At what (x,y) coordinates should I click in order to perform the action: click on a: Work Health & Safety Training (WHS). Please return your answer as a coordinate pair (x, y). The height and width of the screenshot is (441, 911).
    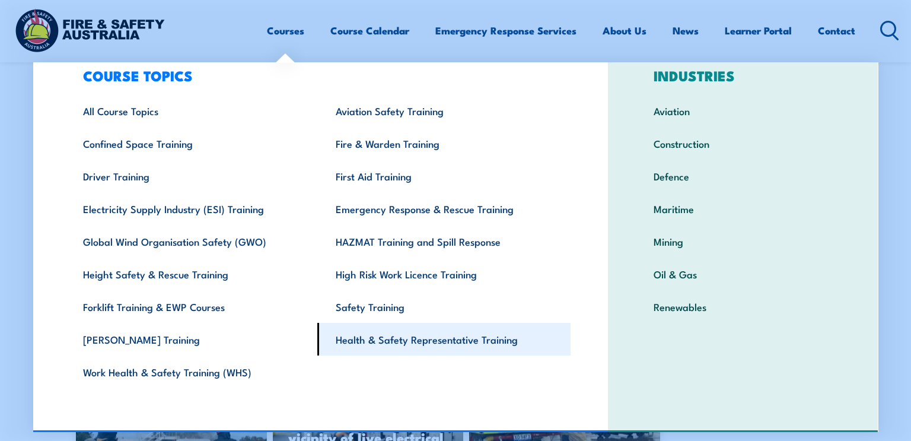
    Looking at the image, I should click on (191, 371).